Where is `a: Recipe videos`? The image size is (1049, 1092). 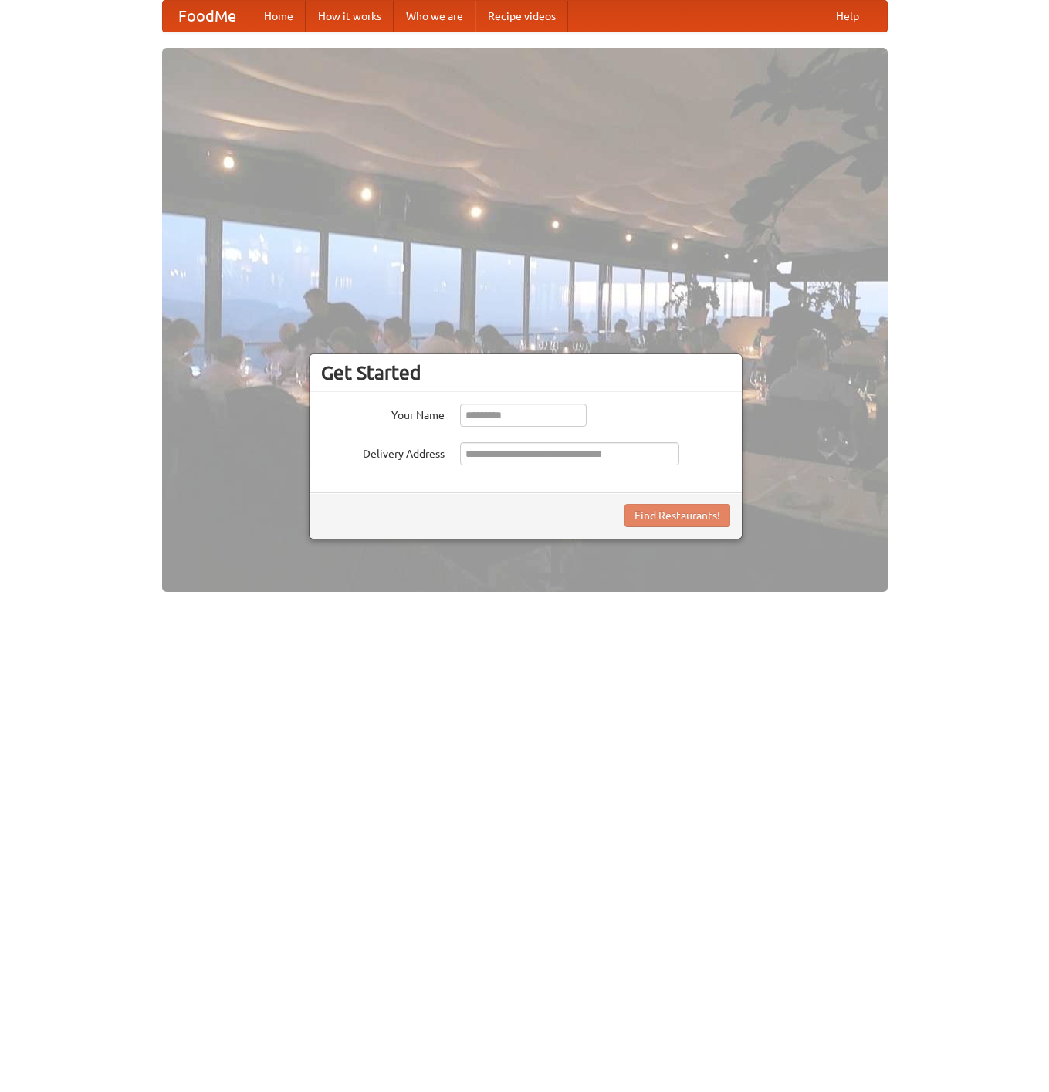
a: Recipe videos is located at coordinates (522, 16).